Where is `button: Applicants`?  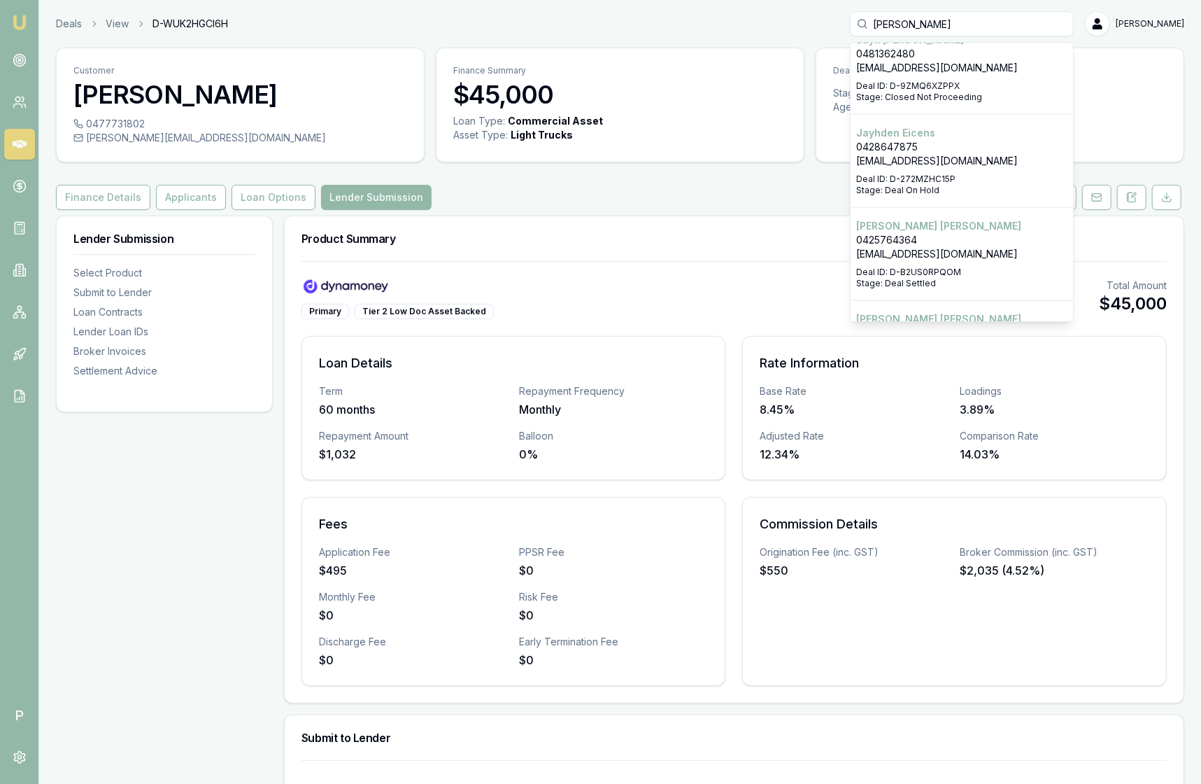
button: Applicants is located at coordinates (191, 197).